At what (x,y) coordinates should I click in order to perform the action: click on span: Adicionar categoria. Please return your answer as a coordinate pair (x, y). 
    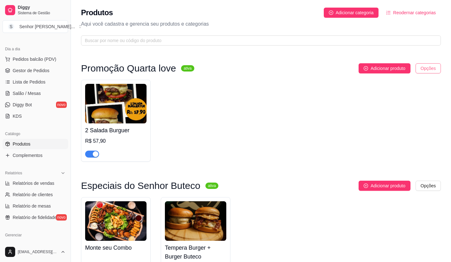
    Looking at the image, I should click on (355, 13).